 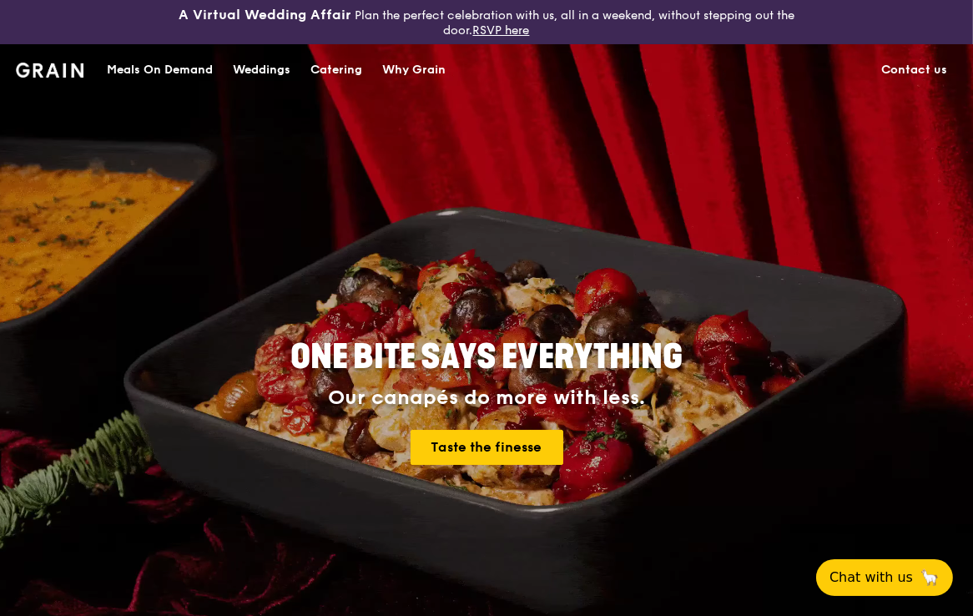 What do you see at coordinates (261, 70) in the screenshot?
I see `div: Weddings` at bounding box center [261, 70].